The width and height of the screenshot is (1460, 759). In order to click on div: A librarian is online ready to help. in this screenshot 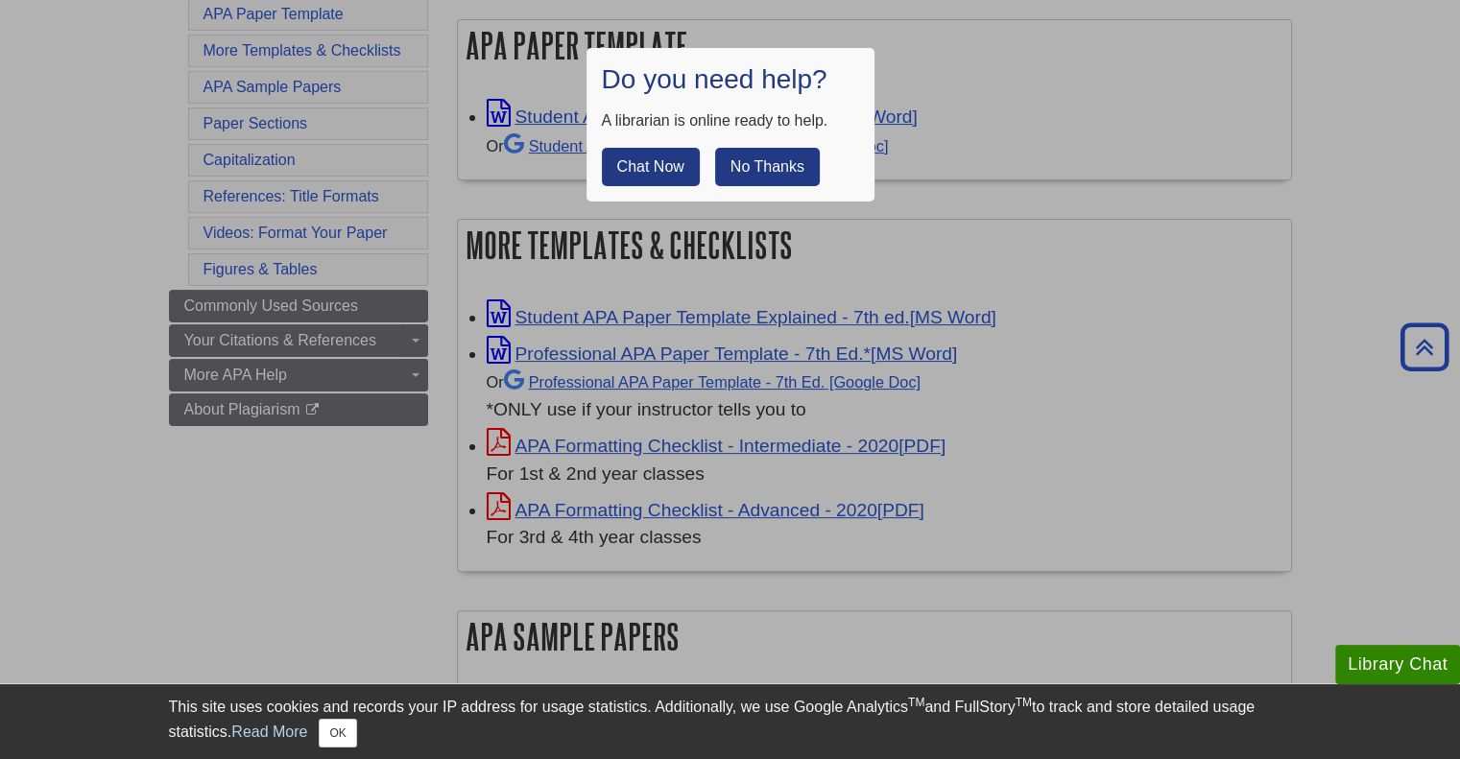, I will do `click(731, 121)`.